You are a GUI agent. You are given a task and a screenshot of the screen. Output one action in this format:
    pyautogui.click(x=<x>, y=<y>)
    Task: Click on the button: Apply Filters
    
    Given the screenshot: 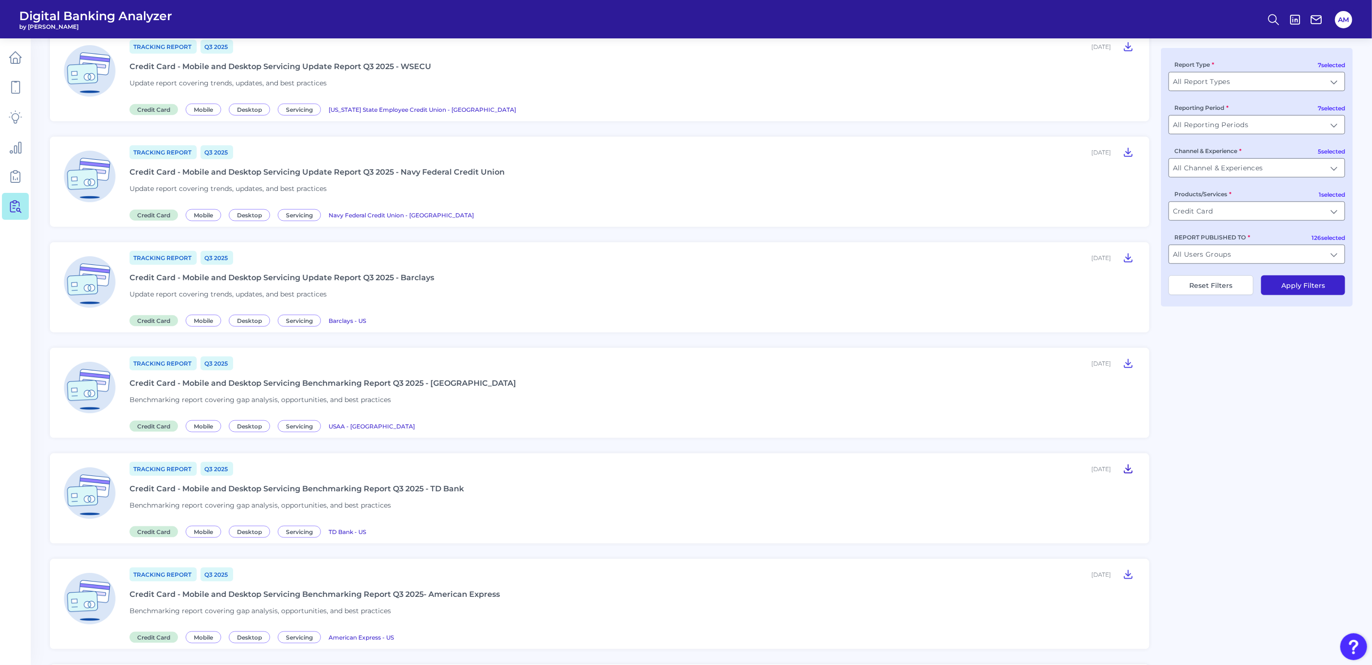 What is the action you would take?
    pyautogui.click(x=1303, y=285)
    